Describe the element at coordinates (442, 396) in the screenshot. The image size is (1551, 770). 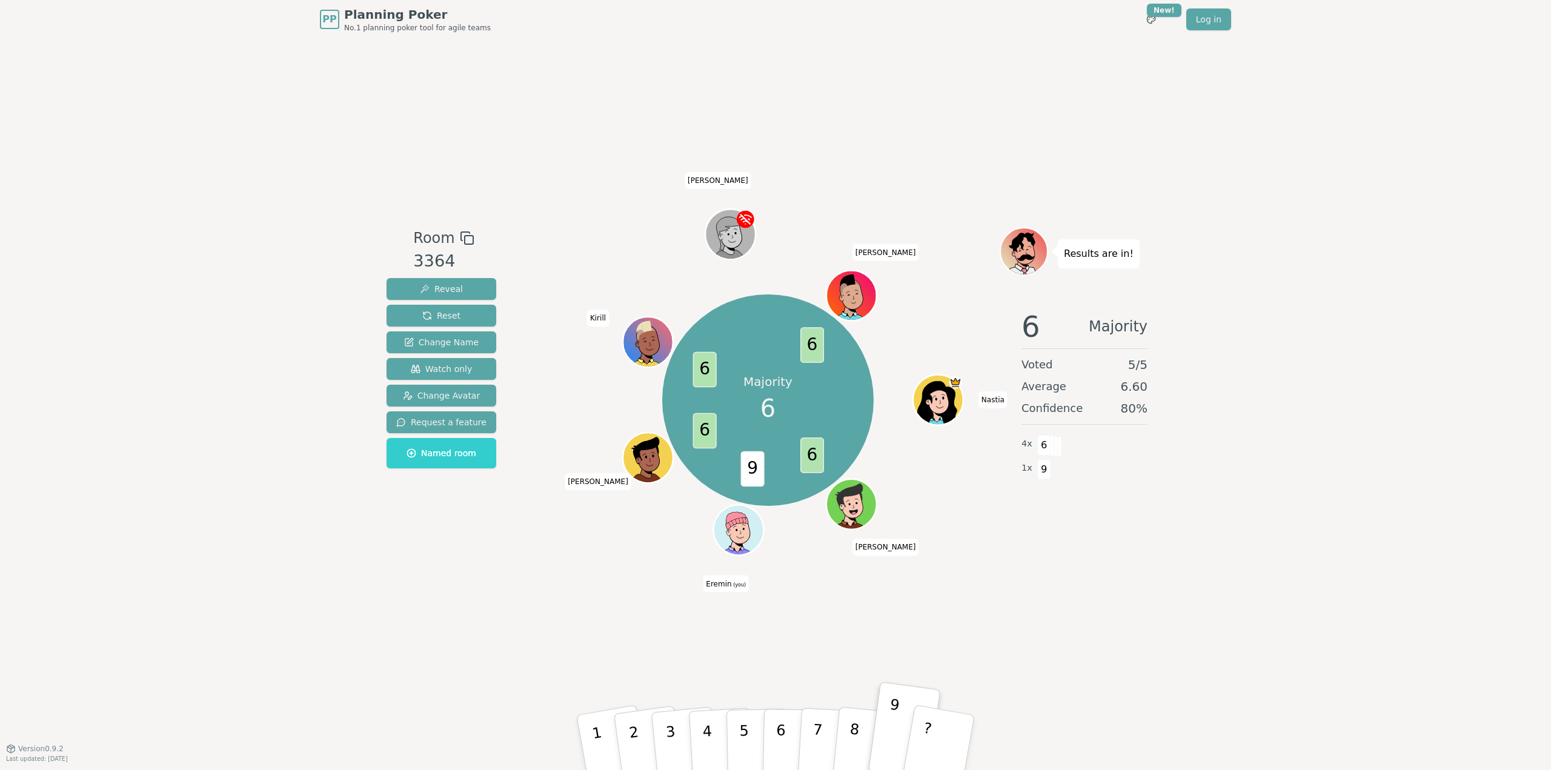
I see `span: Change Avatar` at that location.